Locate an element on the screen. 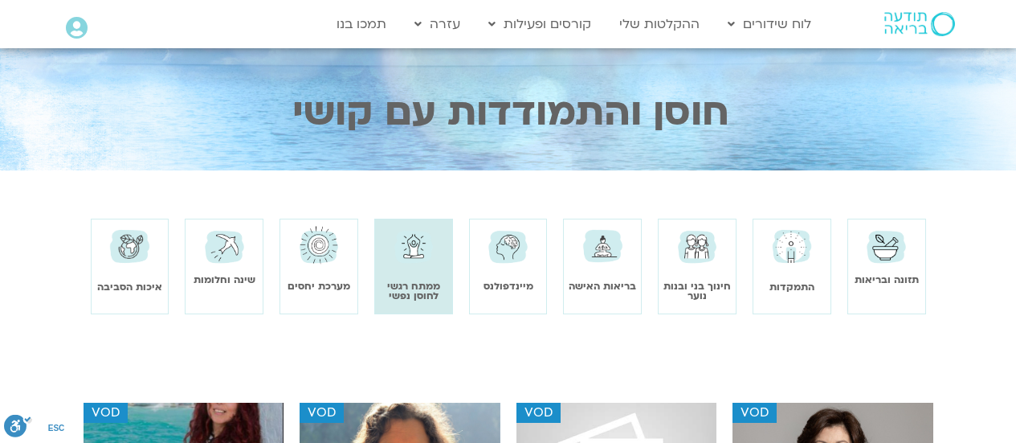 The image size is (1016, 443). a: תזונה ובריאות is located at coordinates (887, 280).